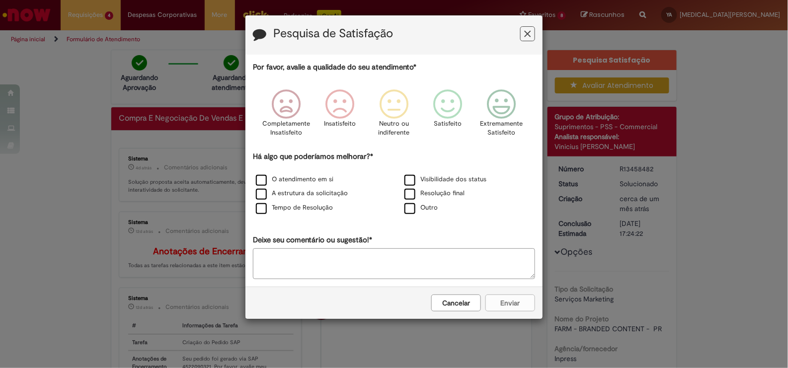  I want to click on div: Insatisfeito, so click(340, 116).